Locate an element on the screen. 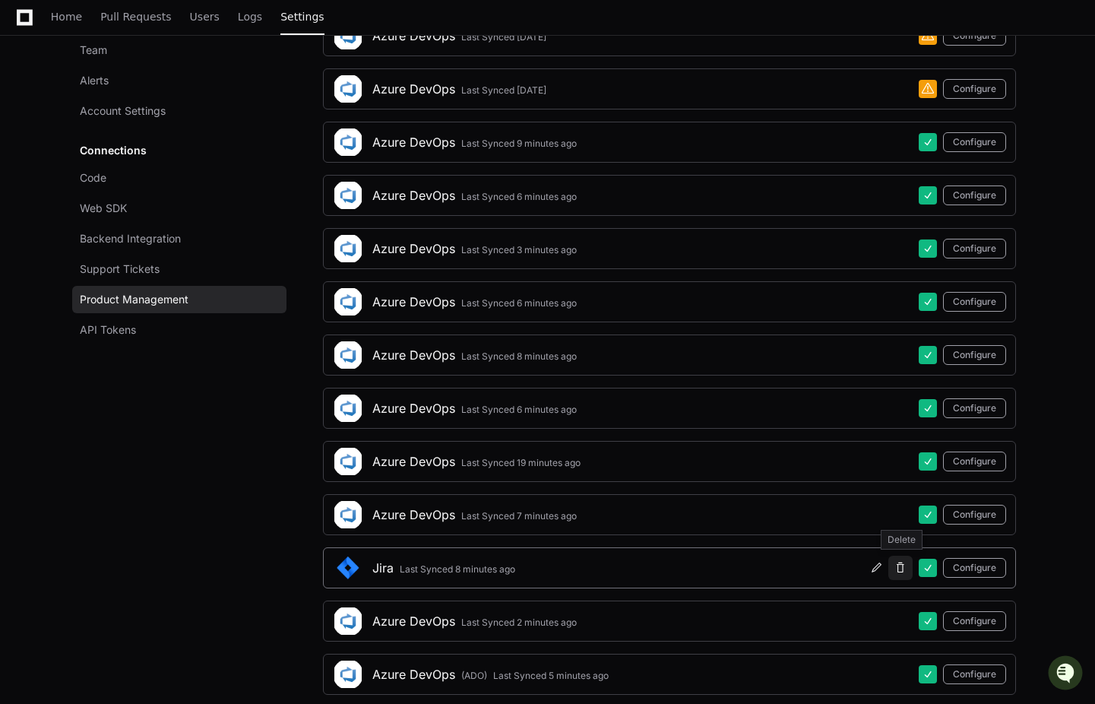  a: Code is located at coordinates (179, 178).